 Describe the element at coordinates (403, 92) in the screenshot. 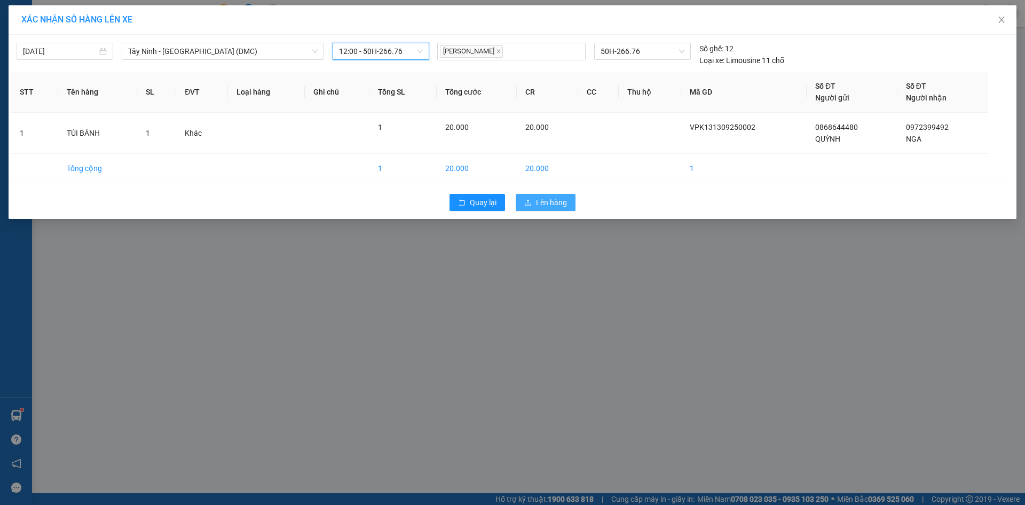

I see `th: Tổng SL` at that location.